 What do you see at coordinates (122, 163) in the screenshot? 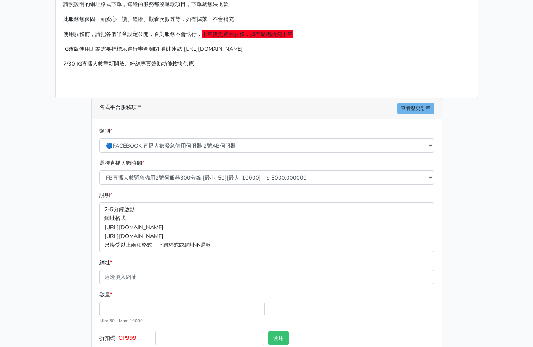
I see `label: 選擇直播人數時間` at bounding box center [122, 163].